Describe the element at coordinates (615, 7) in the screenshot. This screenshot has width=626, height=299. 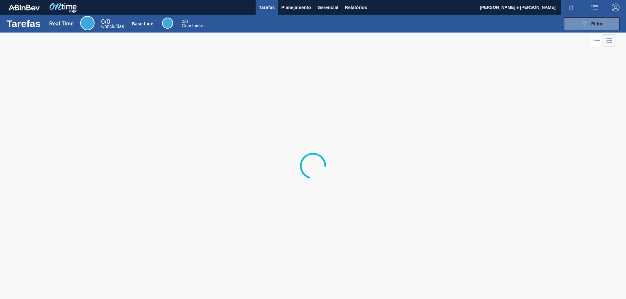
I see `img: Logout` at that location.